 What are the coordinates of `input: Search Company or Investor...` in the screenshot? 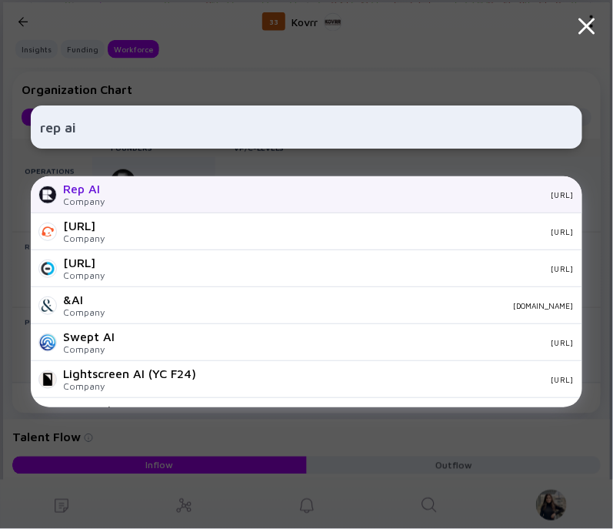 It's located at (306, 127).